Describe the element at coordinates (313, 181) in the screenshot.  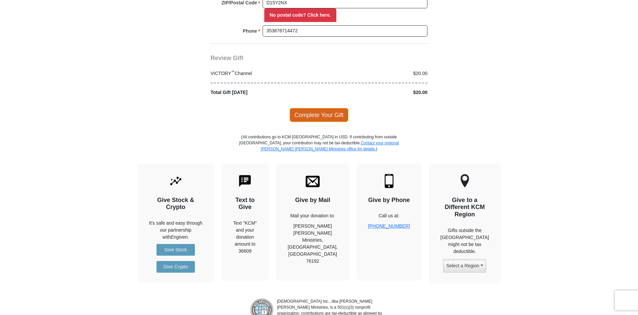
I see `img: envelope.svg` at that location.